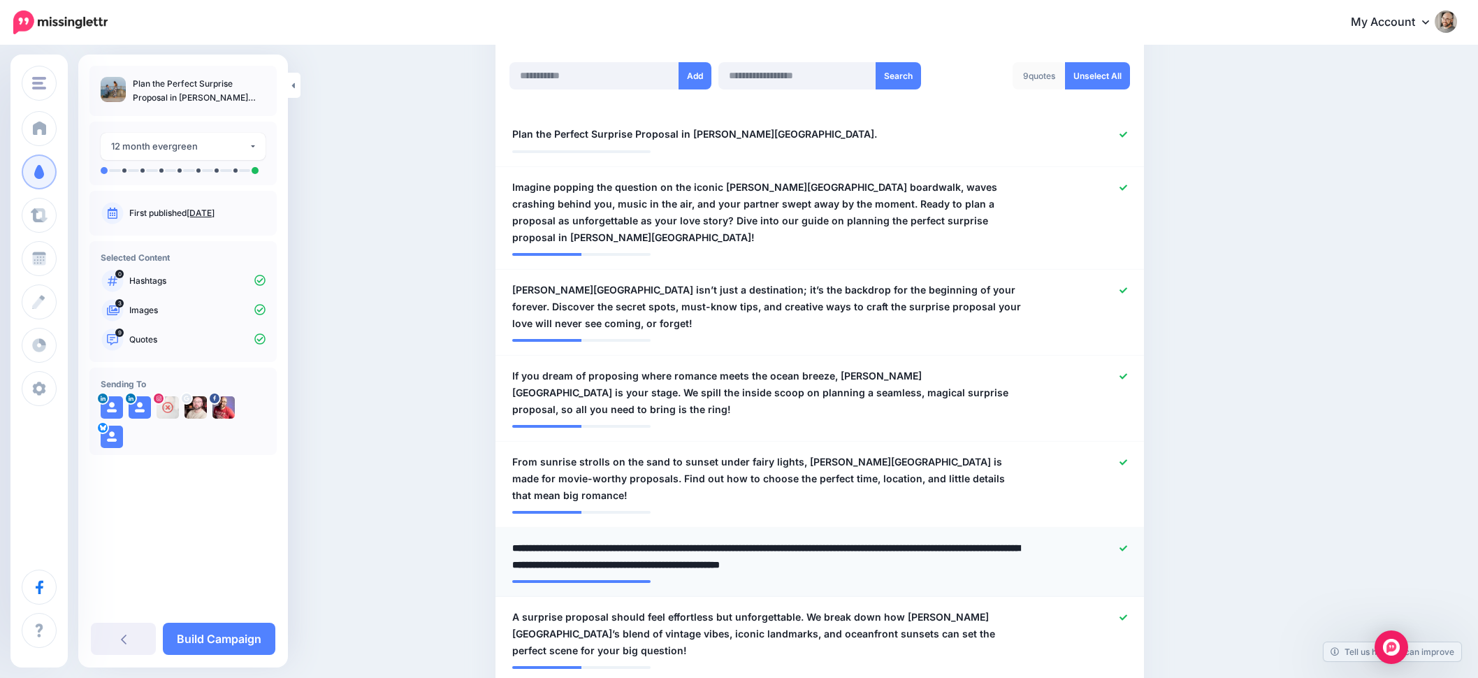 The image size is (1478, 678). I want to click on span: 3, so click(120, 303).